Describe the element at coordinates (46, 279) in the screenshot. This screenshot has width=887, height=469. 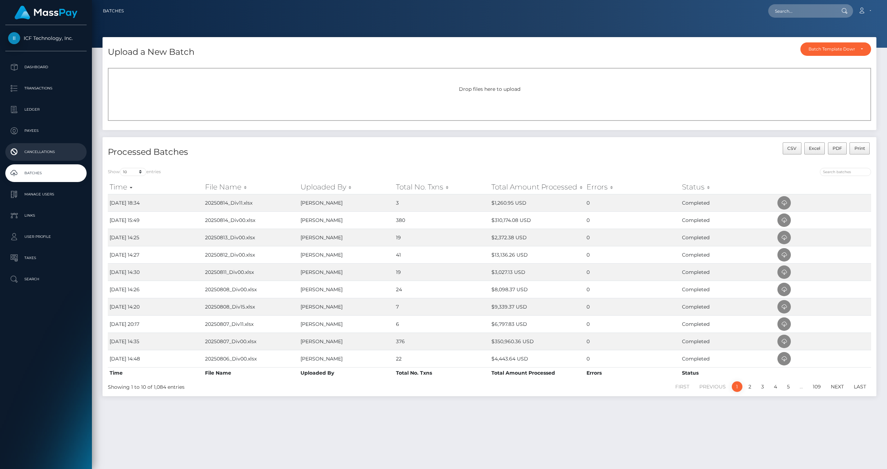
I see `a: Search` at that location.